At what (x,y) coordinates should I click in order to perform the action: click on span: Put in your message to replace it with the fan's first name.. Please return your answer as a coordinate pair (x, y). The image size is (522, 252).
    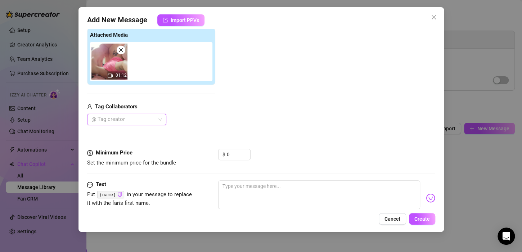
    Looking at the image, I should click on (140, 199).